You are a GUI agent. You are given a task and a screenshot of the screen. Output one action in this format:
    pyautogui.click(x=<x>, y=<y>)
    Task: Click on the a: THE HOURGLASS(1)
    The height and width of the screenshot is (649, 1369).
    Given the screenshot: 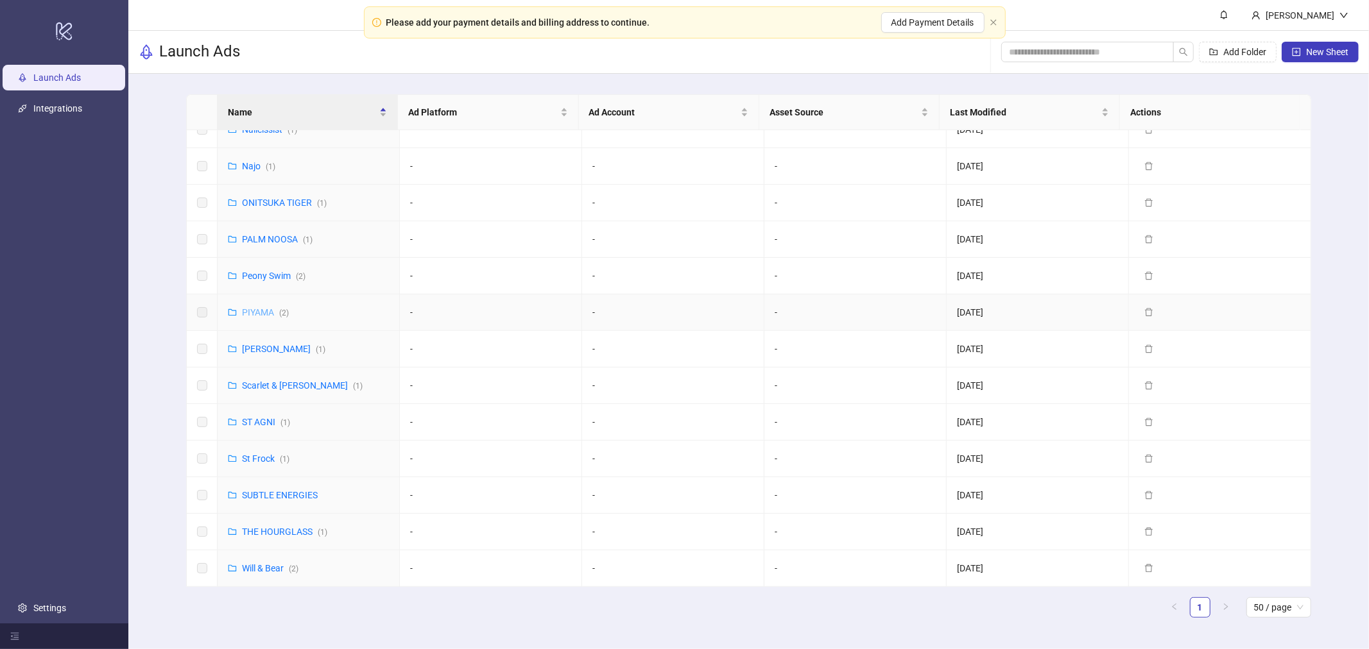 What is the action you would take?
    pyautogui.click(x=284, y=532)
    